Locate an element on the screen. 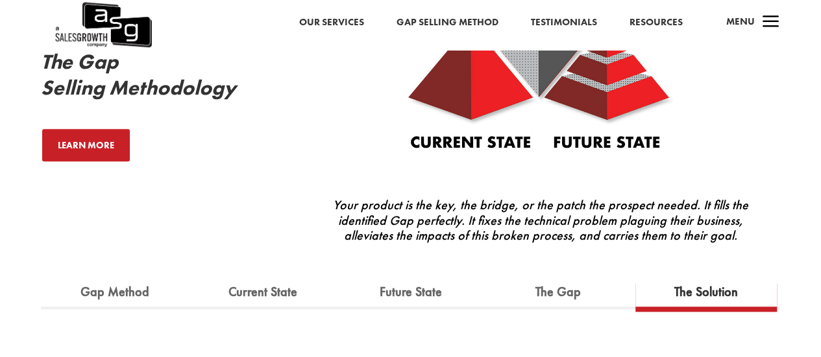 The height and width of the screenshot is (357, 821). span: Menu is located at coordinates (740, 21).